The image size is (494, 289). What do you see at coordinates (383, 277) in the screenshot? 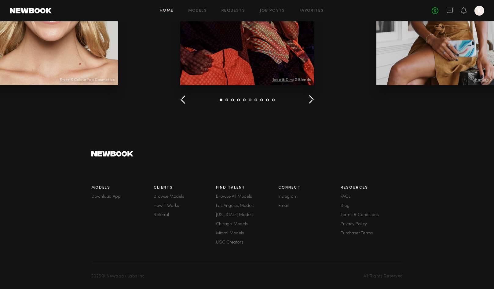
I see `span: All Rights Reserved` at bounding box center [383, 277].